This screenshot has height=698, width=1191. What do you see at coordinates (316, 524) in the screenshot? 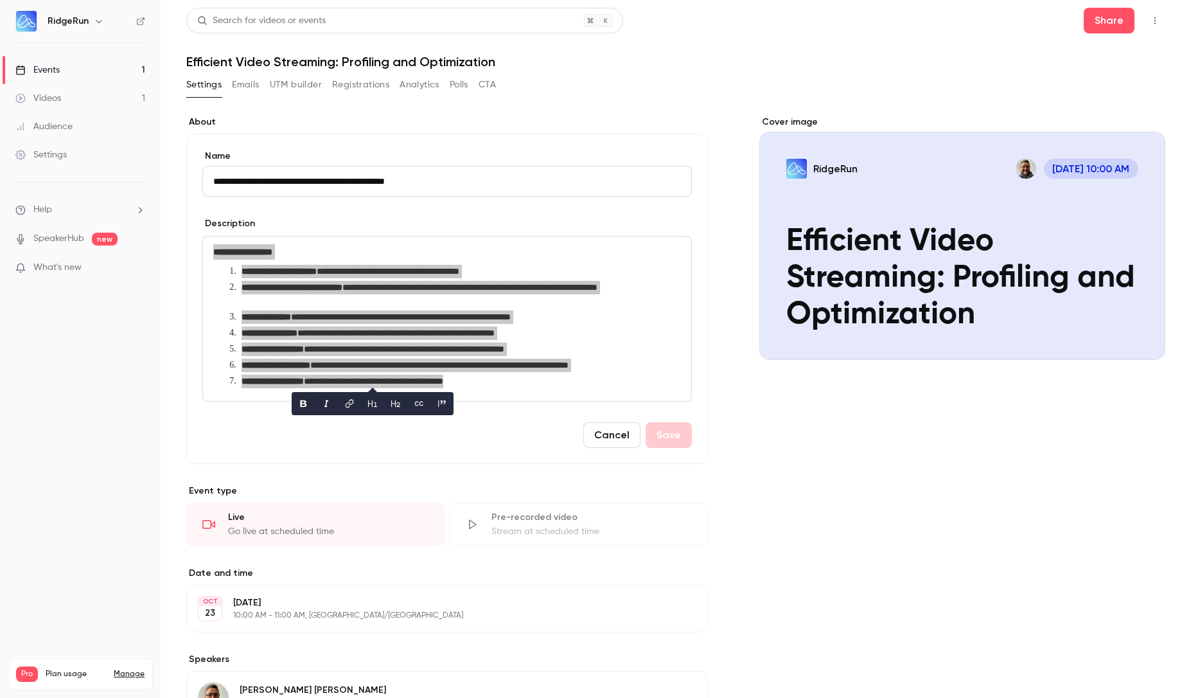
I see `div: LiveGo live at scheduled time` at bounding box center [316, 524].